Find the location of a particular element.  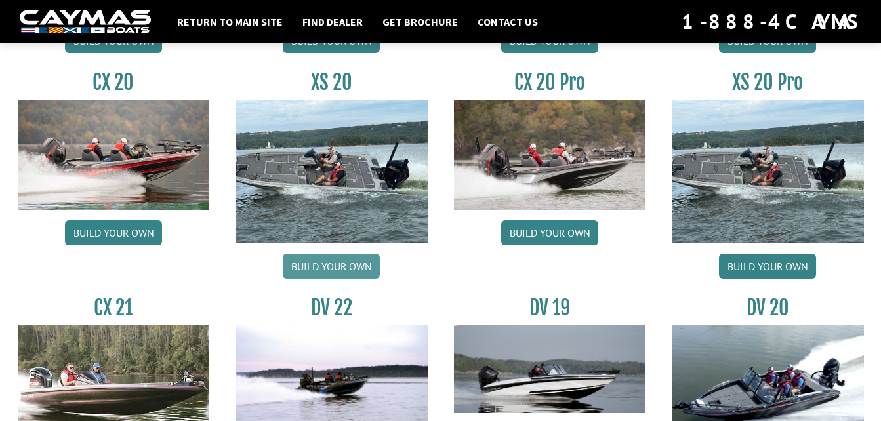

a: Get Brochure is located at coordinates (420, 22).